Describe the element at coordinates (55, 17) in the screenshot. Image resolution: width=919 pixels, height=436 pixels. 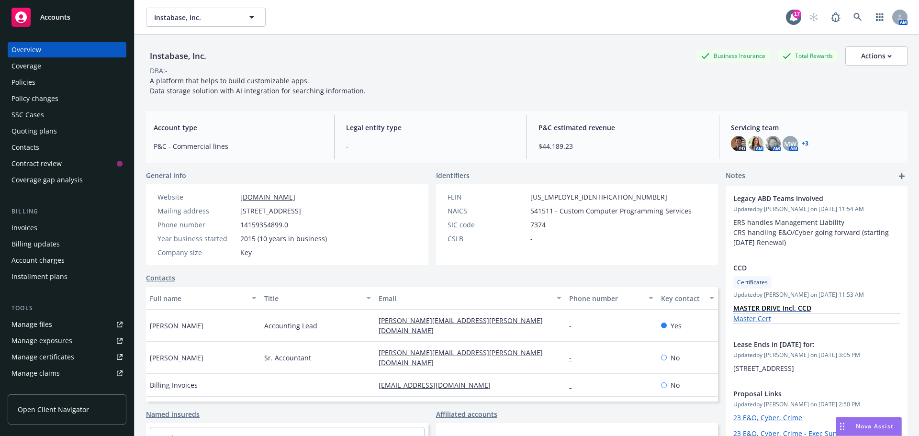
I see `span: Accounts` at that location.